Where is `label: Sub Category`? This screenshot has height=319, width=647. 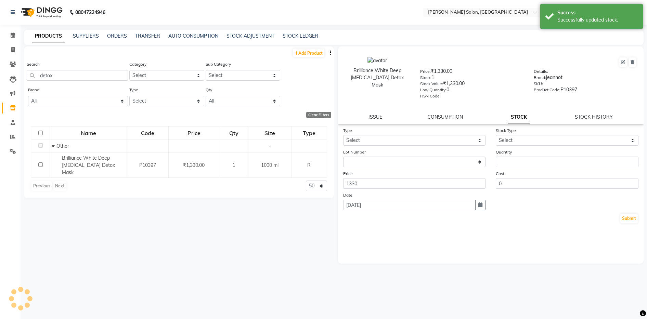 label: Sub Category is located at coordinates (218, 64).